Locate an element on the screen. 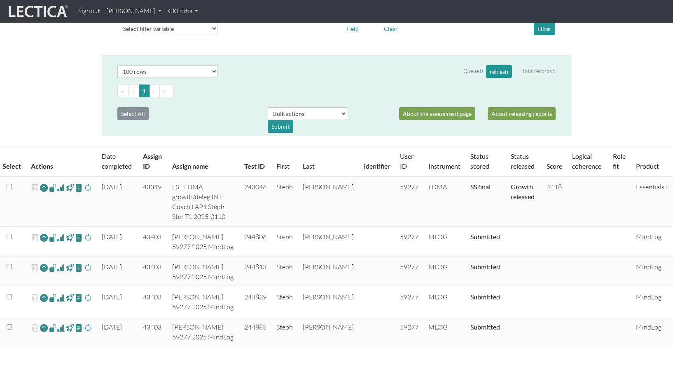 This screenshot has height=386, width=673. td: 244885 is located at coordinates (255, 332).